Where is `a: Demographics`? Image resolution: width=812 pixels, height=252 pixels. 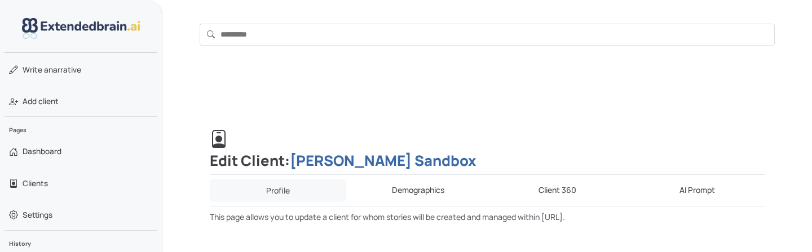
a: Demographics is located at coordinates (418, 190).